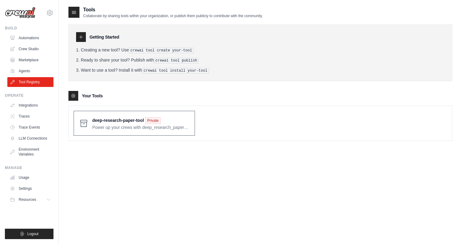  I want to click on a: Environment Variables, so click(30, 152).